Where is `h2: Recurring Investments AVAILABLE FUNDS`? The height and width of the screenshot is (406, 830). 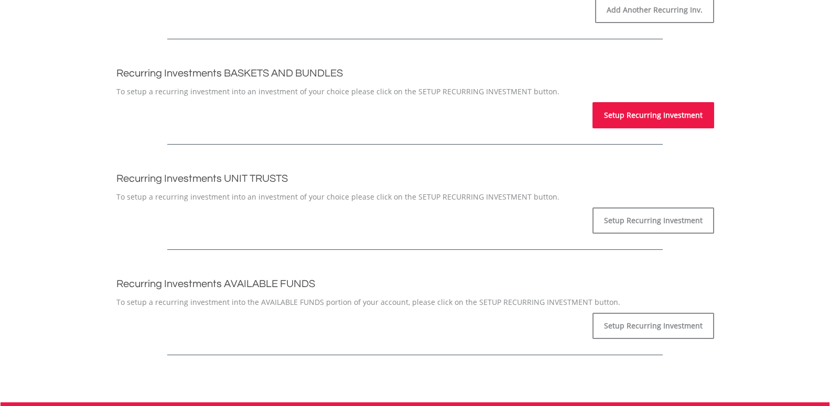
h2: Recurring Investments AVAILABLE FUNDS is located at coordinates (415, 284).